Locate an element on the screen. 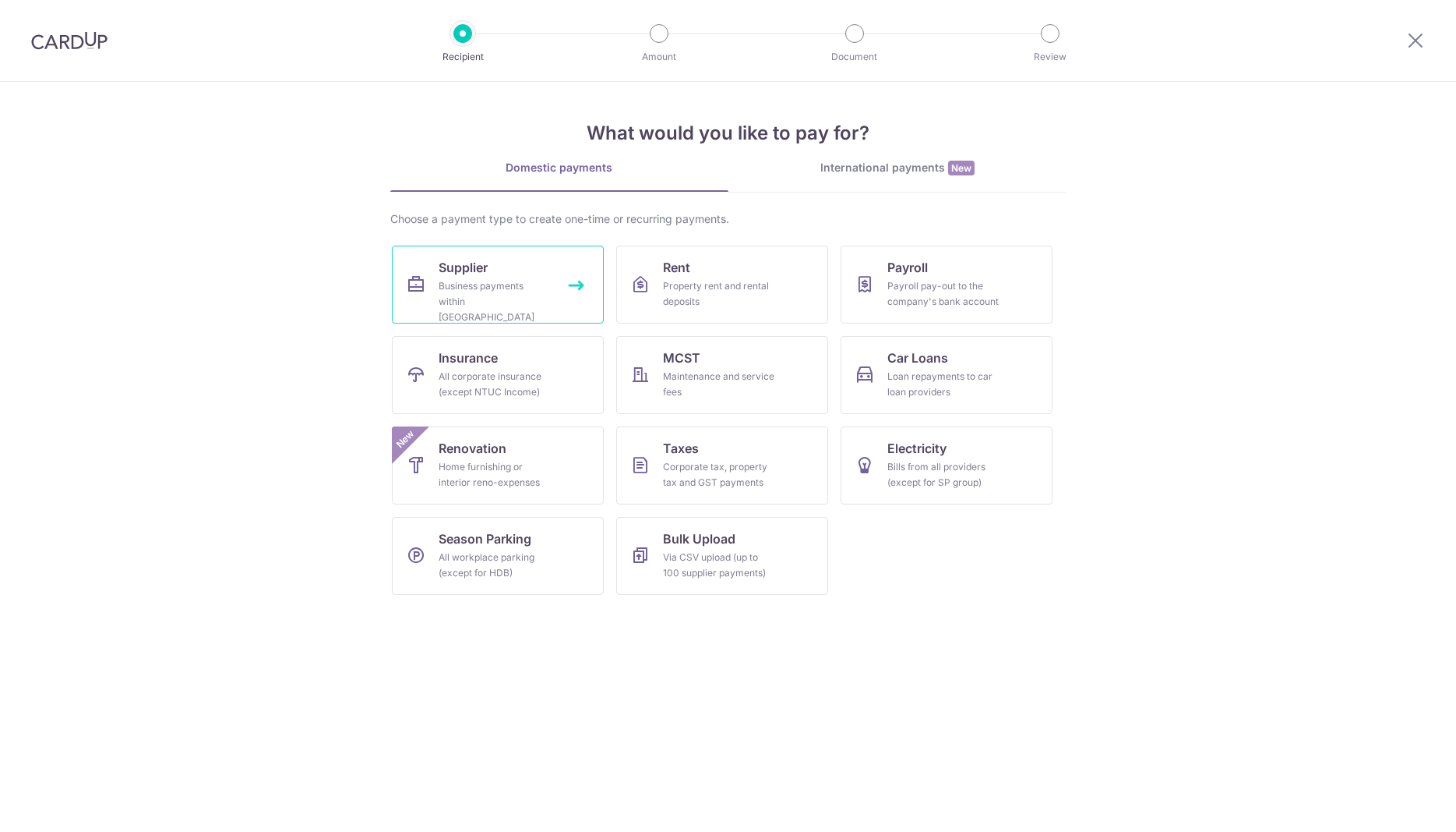 The image size is (1456, 832). img: CardUp is located at coordinates (69, 41).